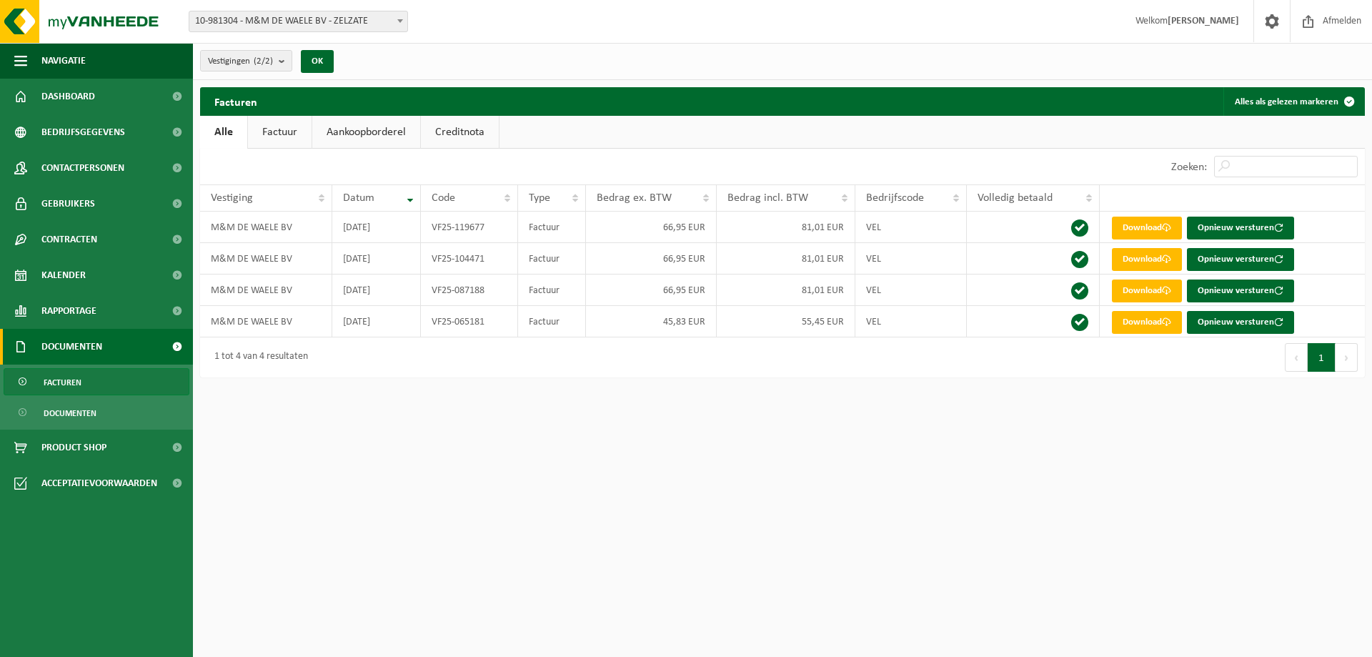  What do you see at coordinates (895, 198) in the screenshot?
I see `span: Bedrijfscode` at bounding box center [895, 198].